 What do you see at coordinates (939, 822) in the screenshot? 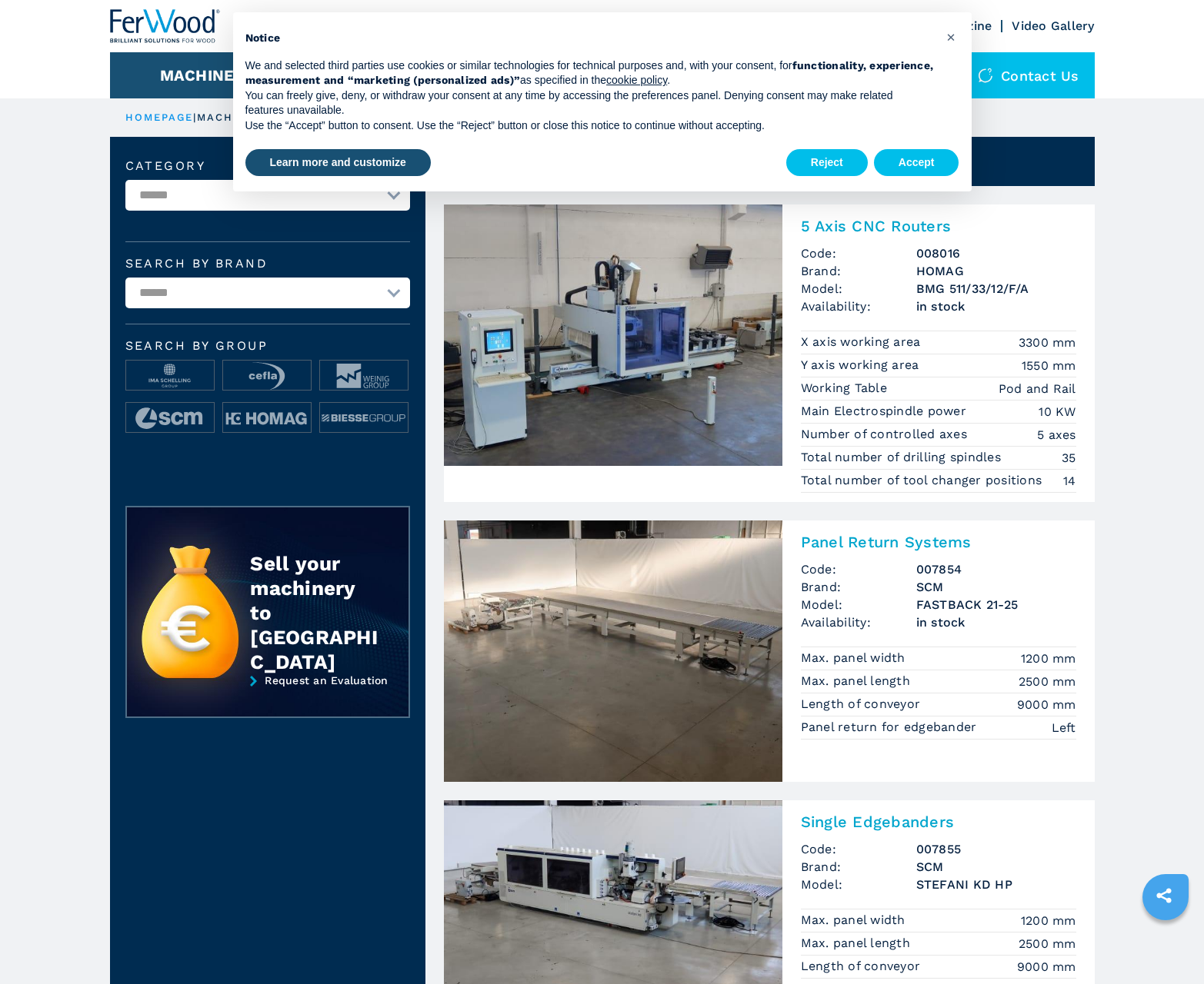
I see `h2: Single Edgebanders` at bounding box center [939, 822].